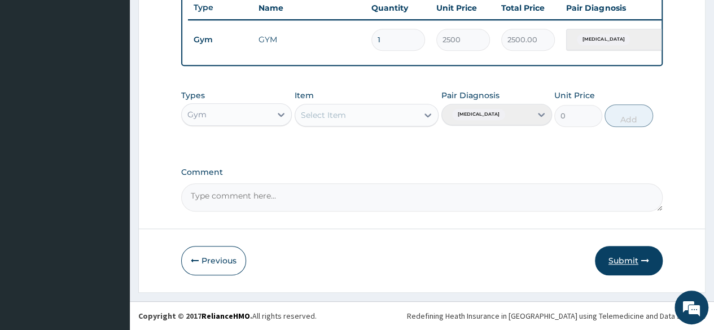  What do you see at coordinates (193, 95) in the screenshot?
I see `label: Types` at bounding box center [193, 95].